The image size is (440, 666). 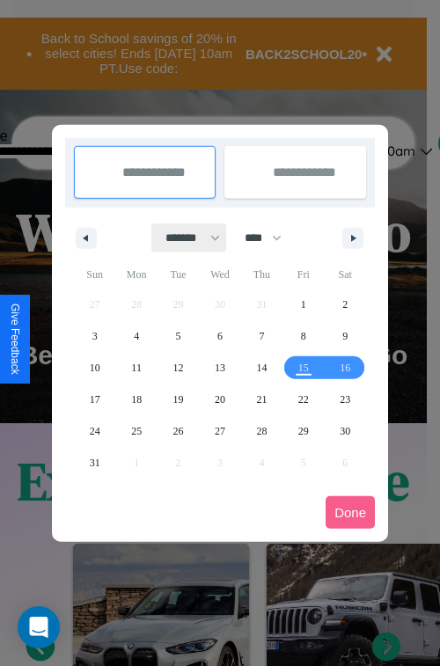 What do you see at coordinates (345, 431) in the screenshot?
I see `span: 30` at bounding box center [345, 431].